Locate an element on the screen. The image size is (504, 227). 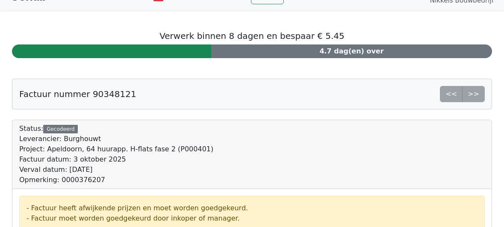
div: Status: is located at coordinates (116, 154).